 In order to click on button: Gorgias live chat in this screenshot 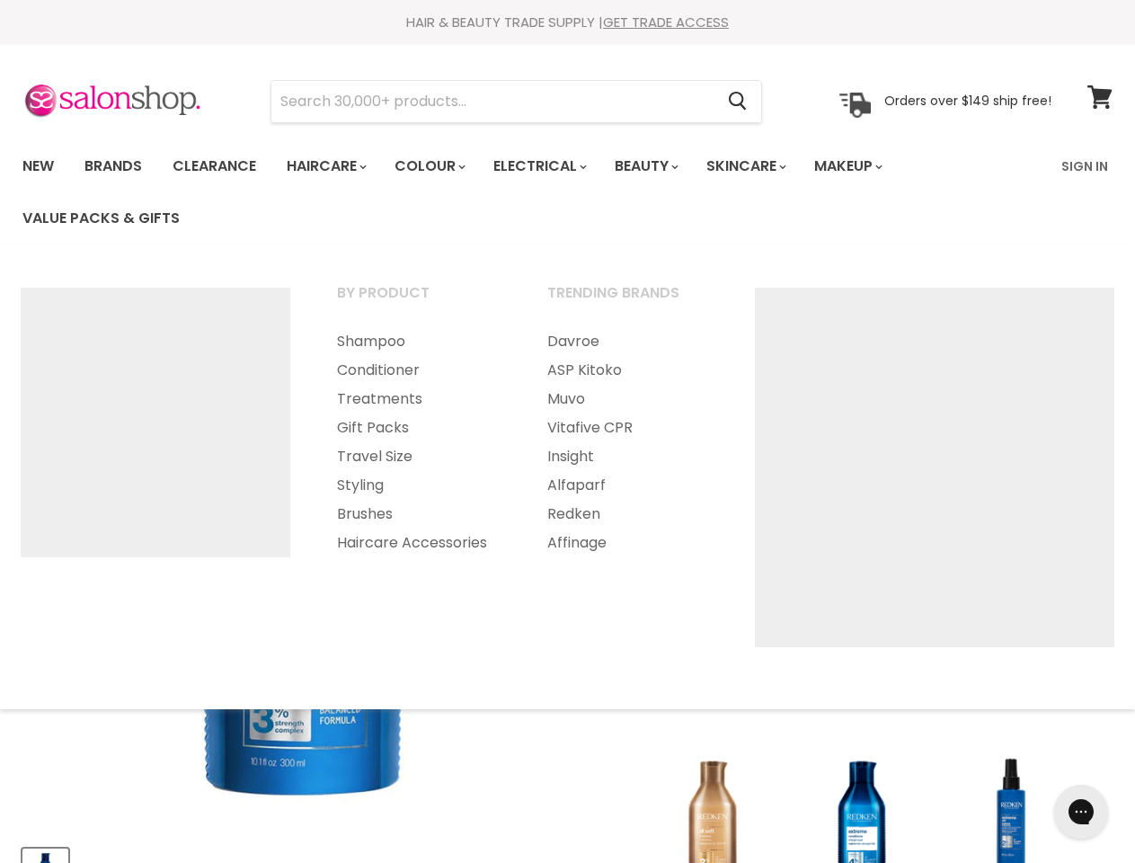, I will do `click(36, 33)`.